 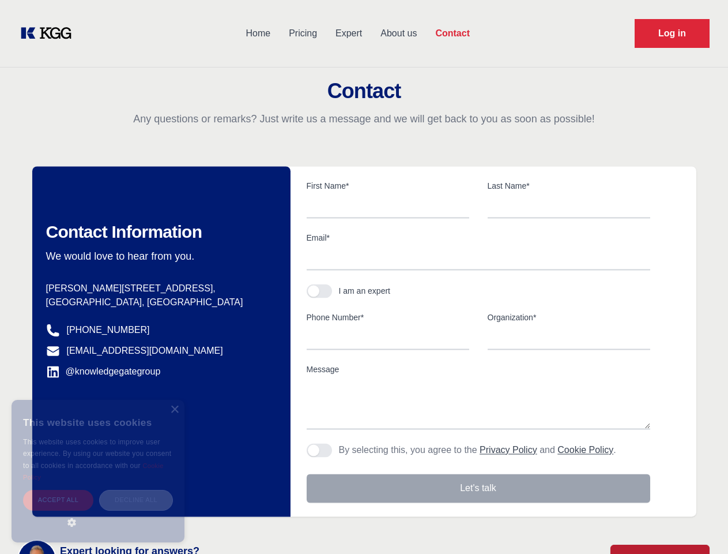 I want to click on a: Request Demo, so click(x=673, y=33).